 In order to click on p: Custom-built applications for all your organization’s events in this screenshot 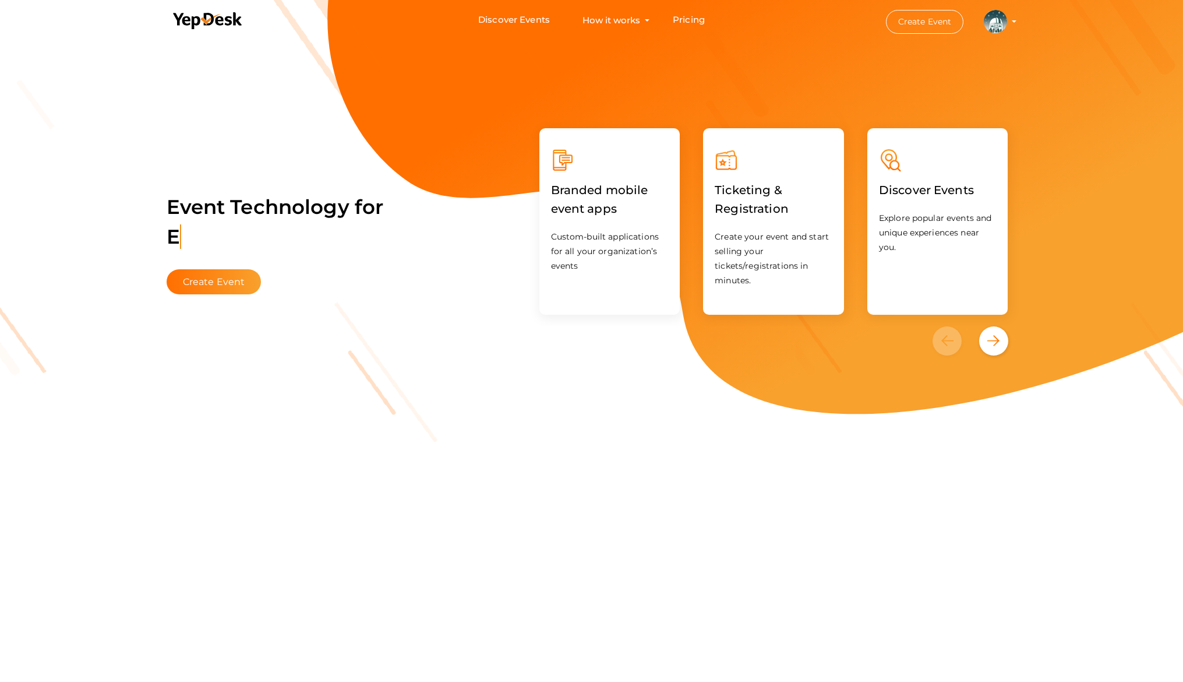, I will do `click(610, 251)`.